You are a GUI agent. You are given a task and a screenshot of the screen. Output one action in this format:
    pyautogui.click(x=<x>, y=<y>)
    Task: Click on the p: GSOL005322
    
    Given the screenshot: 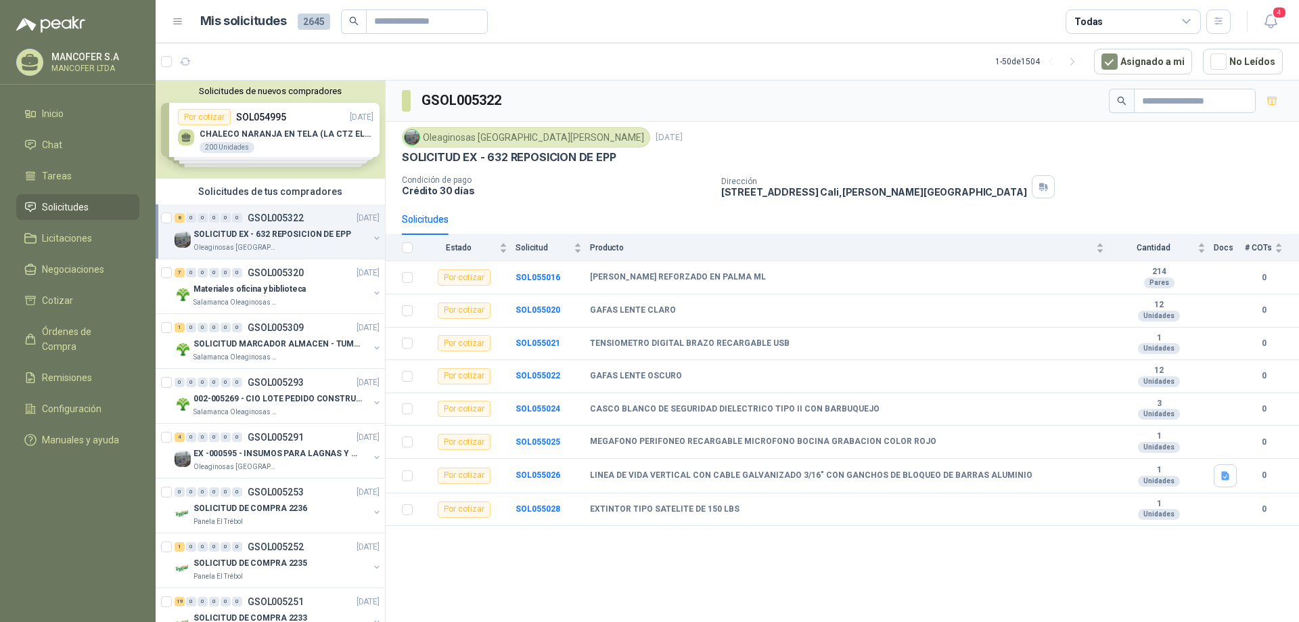 What is the action you would take?
    pyautogui.click(x=275, y=218)
    